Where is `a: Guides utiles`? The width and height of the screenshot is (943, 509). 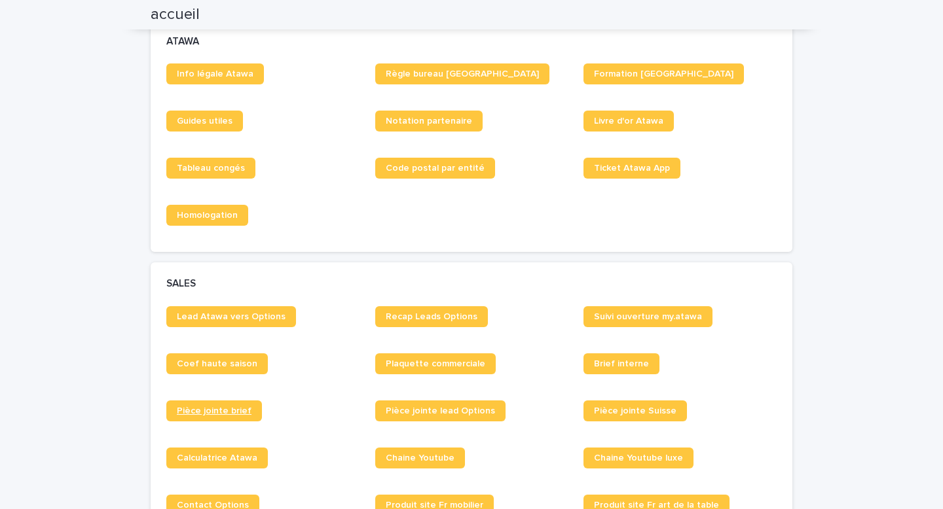
a: Guides utiles is located at coordinates (204, 121).